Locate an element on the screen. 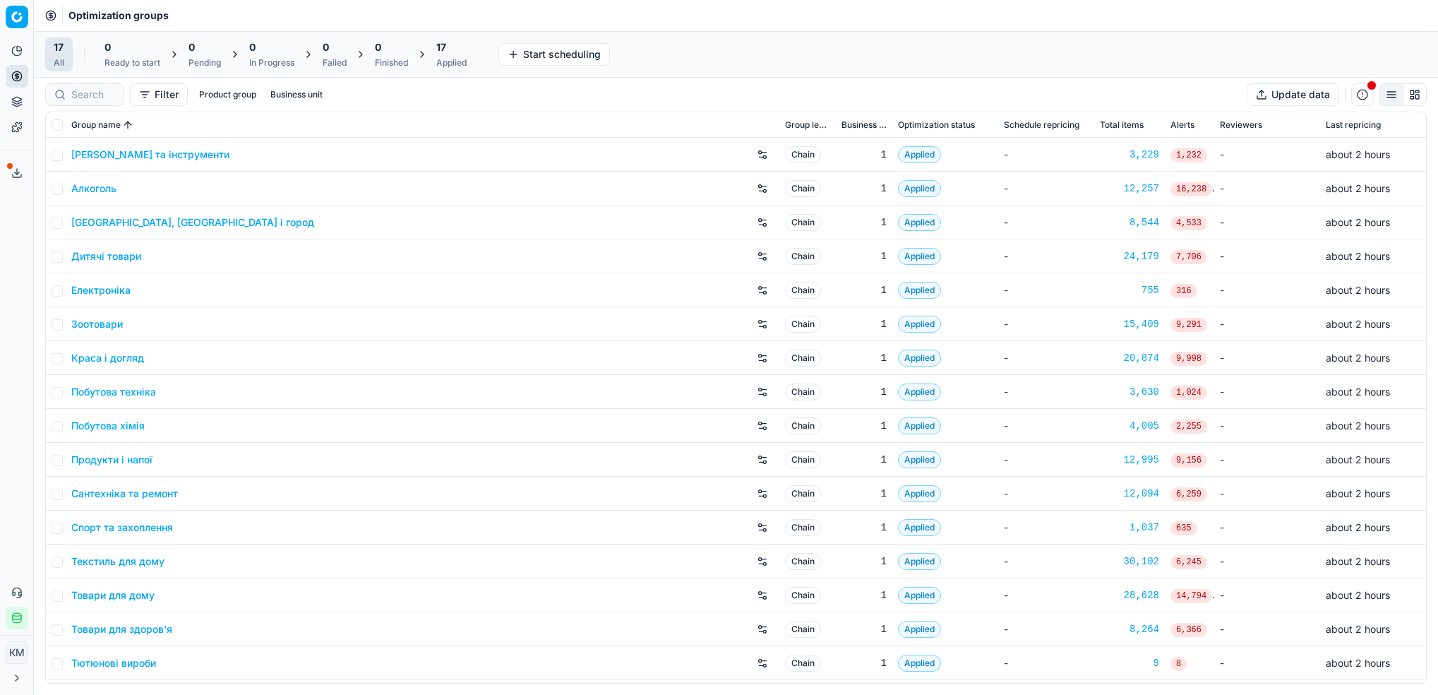  a: Сантехніка та ремонт is located at coordinates (124, 494).